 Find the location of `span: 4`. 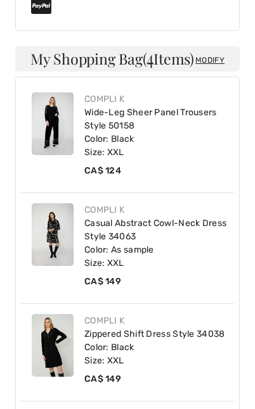

span: 4 is located at coordinates (150, 58).